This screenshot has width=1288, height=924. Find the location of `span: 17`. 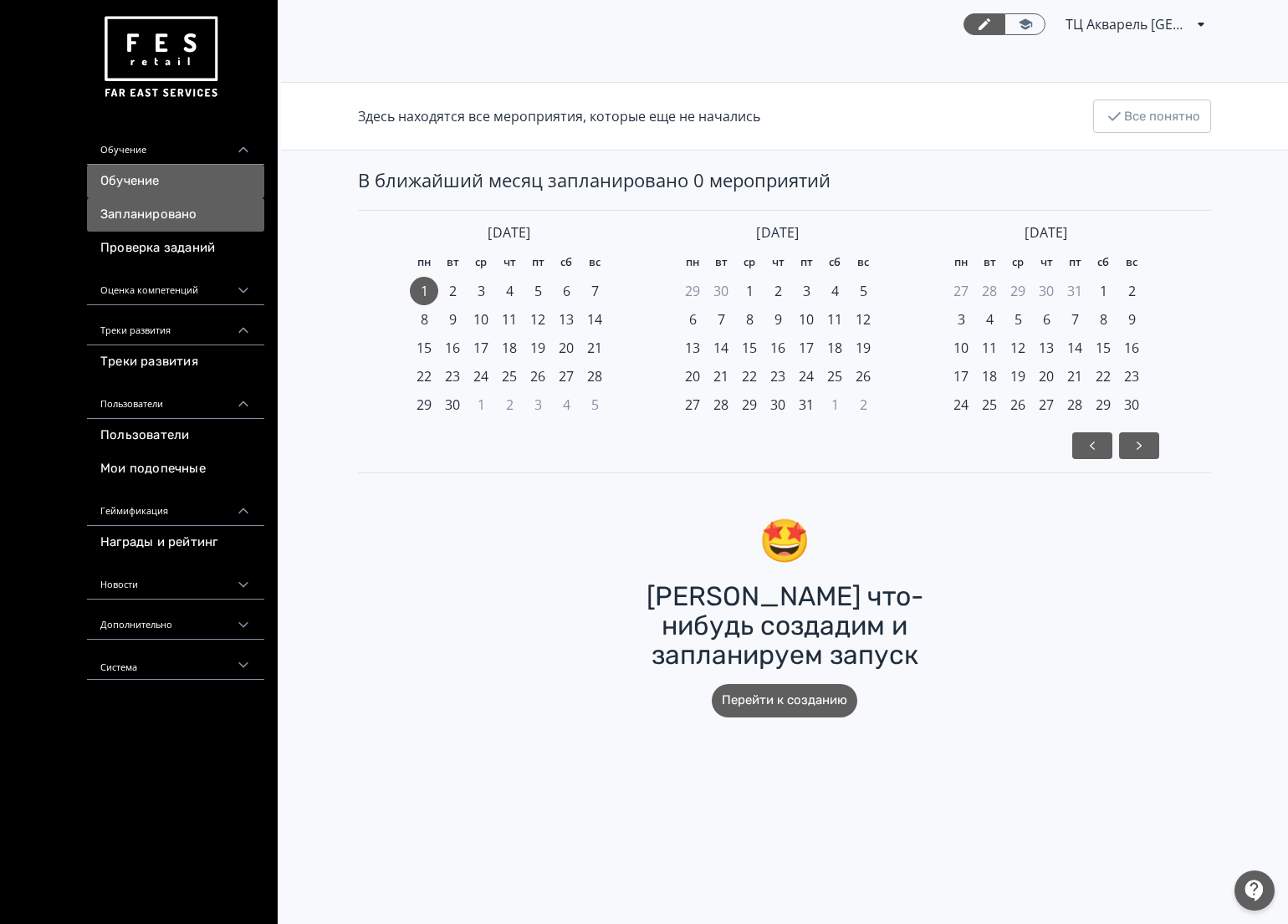

span: 17 is located at coordinates (806, 348).